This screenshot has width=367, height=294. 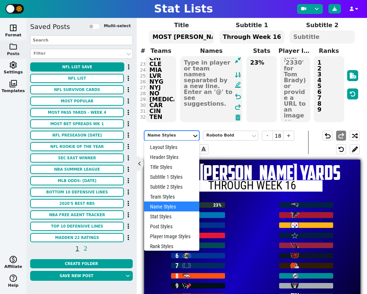 I want to click on button: 2020's Best RBs, so click(x=77, y=203).